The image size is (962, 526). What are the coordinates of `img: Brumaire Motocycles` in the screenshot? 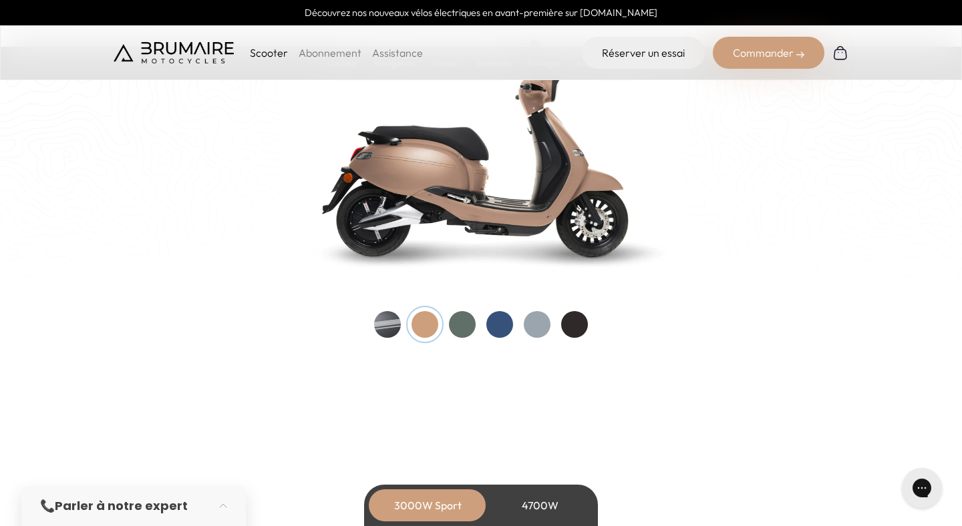 It's located at (174, 53).